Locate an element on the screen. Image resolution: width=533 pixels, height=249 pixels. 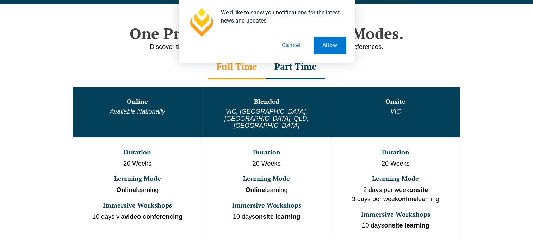
p: 2 days per week 3 days per week learning is located at coordinates (395, 195).